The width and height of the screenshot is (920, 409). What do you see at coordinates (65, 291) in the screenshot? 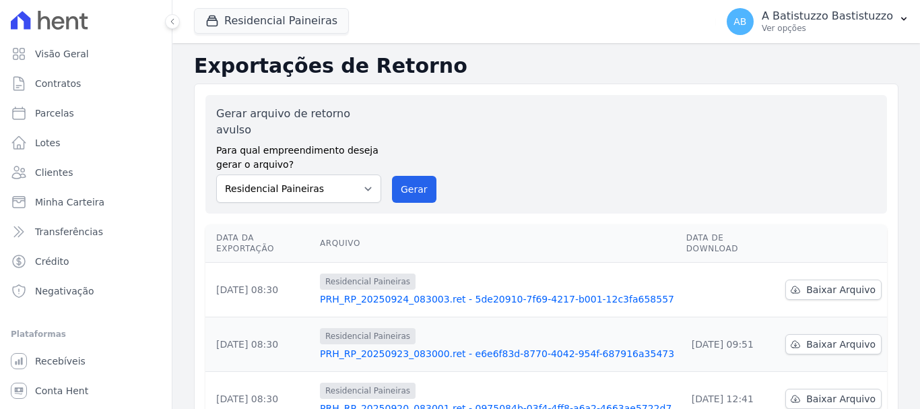
I see `span: Negativação` at bounding box center [65, 291].